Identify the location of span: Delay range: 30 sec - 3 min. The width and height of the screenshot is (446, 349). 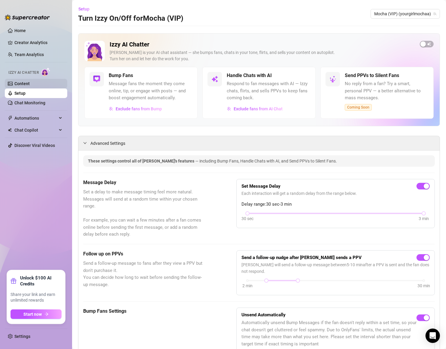
(335, 205).